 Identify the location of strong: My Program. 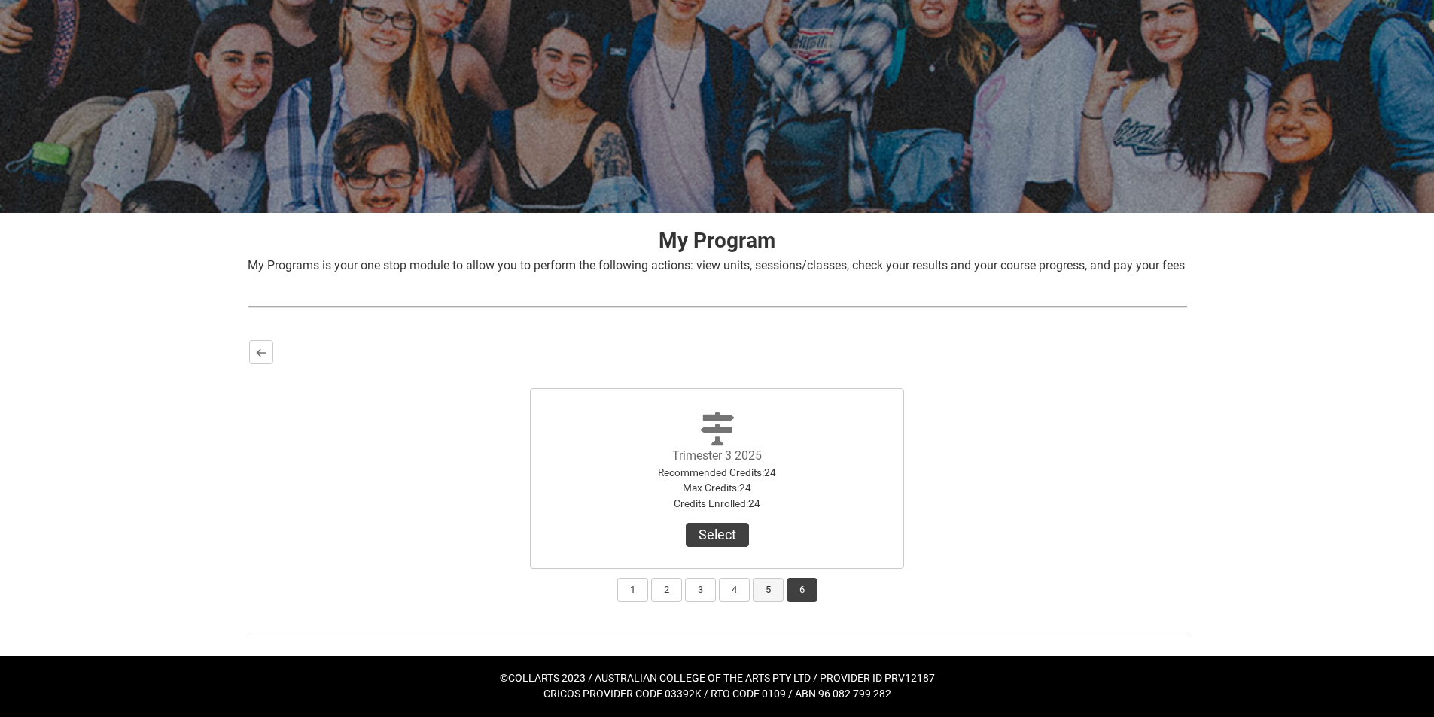
(716, 240).